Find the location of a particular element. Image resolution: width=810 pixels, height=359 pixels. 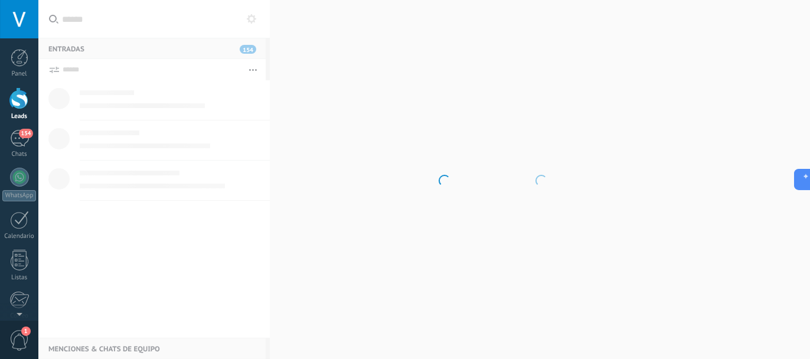

div: Leads is located at coordinates (19, 116).